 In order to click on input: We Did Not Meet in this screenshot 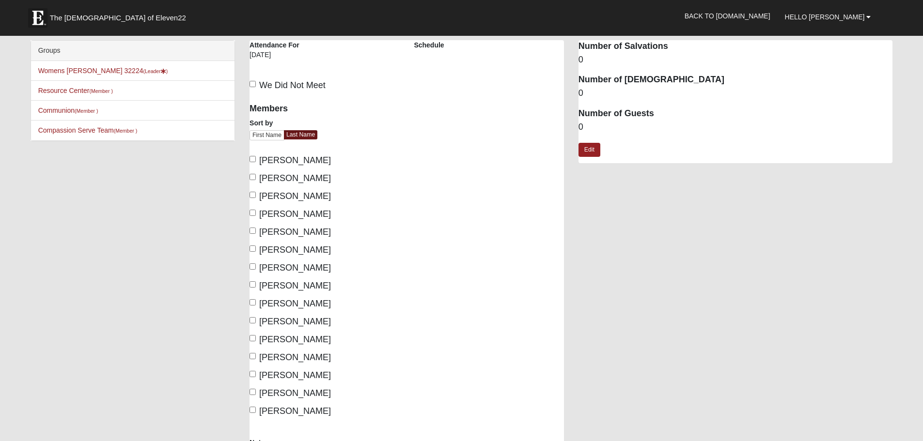, I will do `click(252, 84)`.